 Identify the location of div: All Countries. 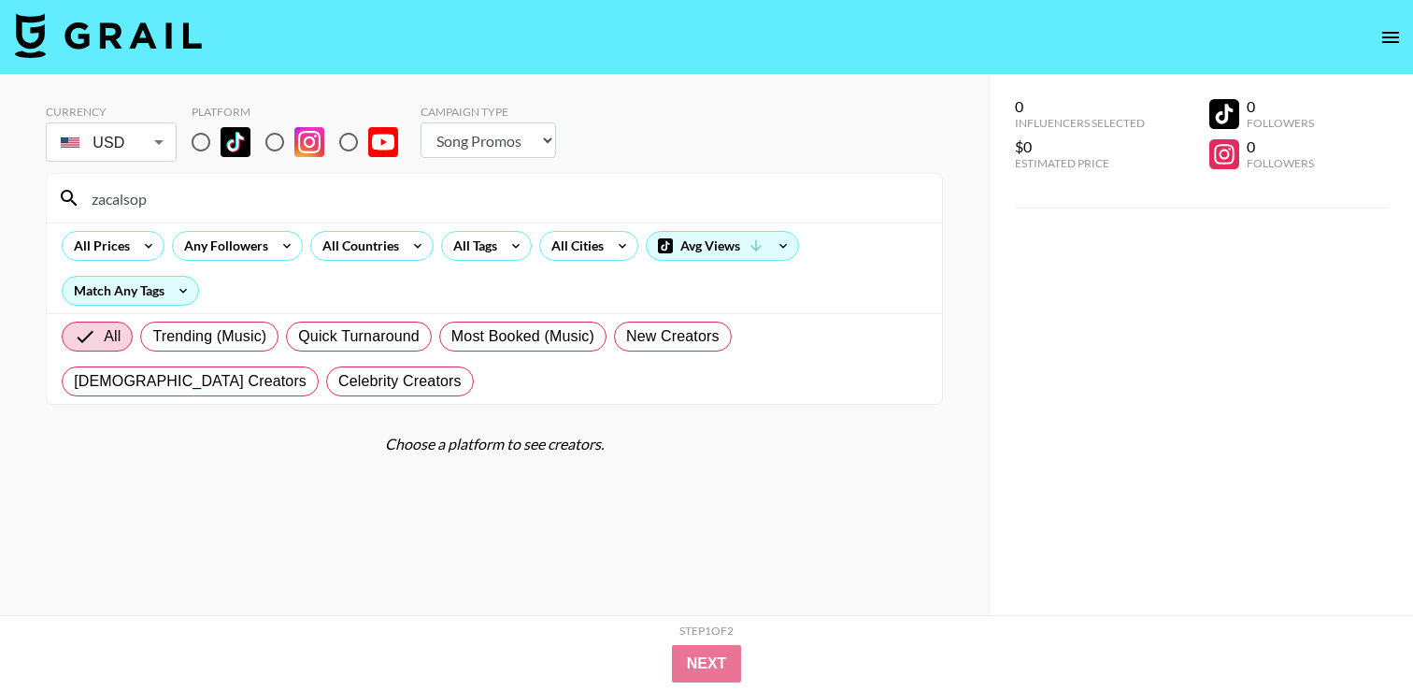
(357, 246).